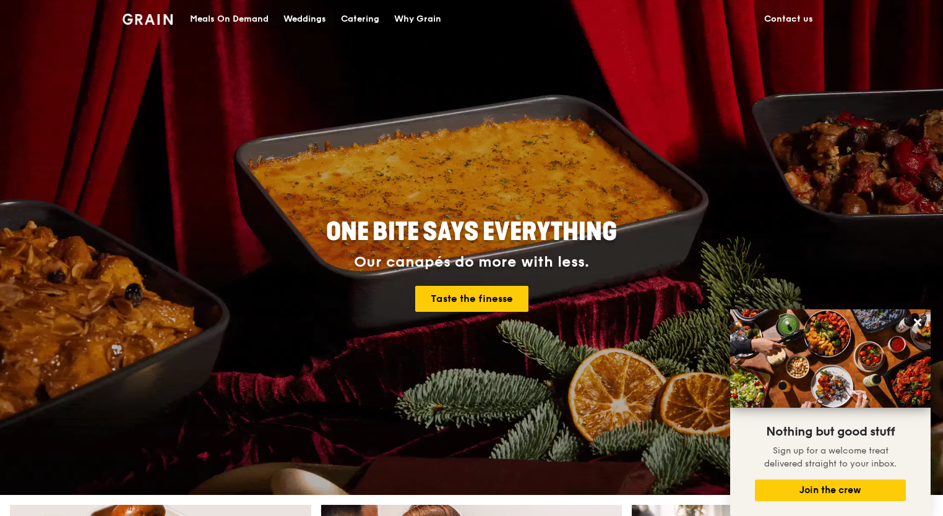  I want to click on button: Close, so click(917, 322).